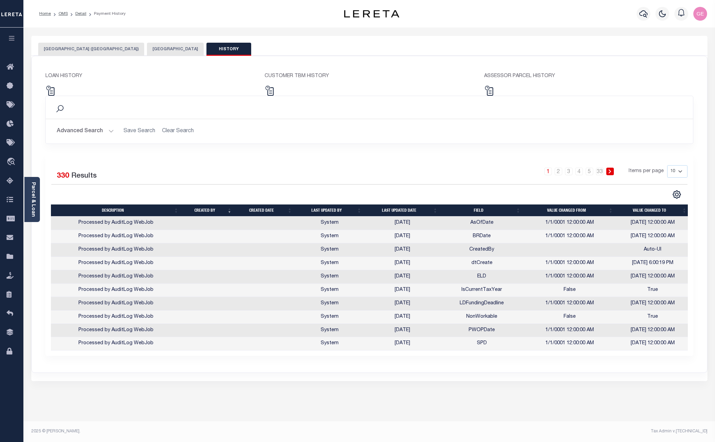 The height and width of the screenshot is (442, 715). What do you see at coordinates (84, 176) in the screenshot?
I see `label: Results` at bounding box center [84, 176].